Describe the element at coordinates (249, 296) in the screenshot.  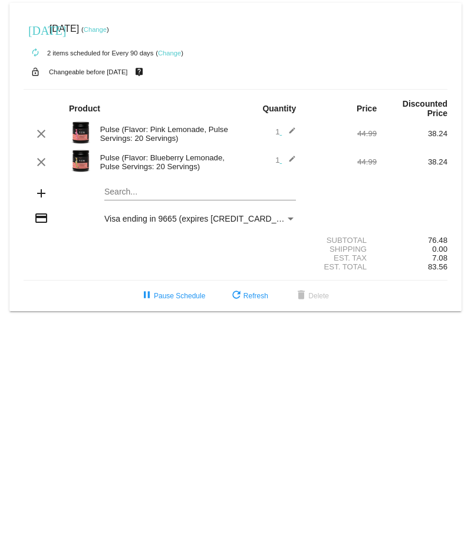
I see `button: Refresh` at that location.